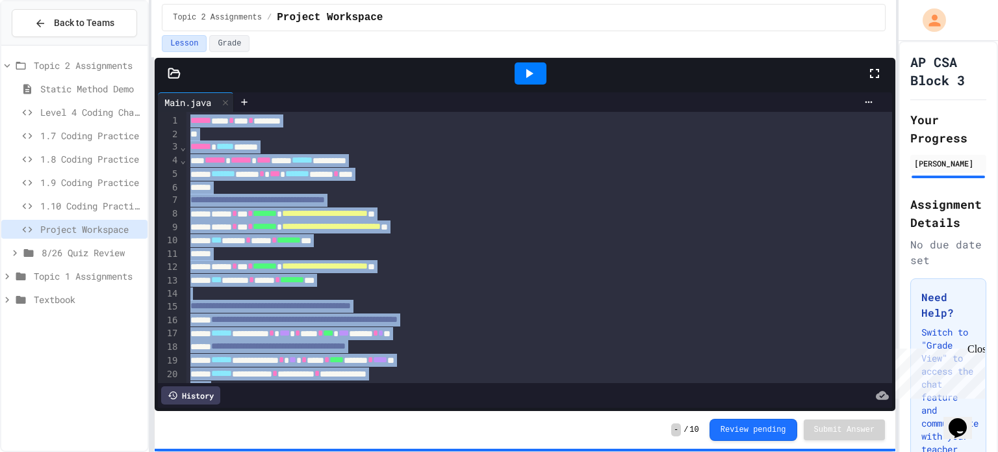  What do you see at coordinates (229, 44) in the screenshot?
I see `button: Grade` at bounding box center [229, 44].